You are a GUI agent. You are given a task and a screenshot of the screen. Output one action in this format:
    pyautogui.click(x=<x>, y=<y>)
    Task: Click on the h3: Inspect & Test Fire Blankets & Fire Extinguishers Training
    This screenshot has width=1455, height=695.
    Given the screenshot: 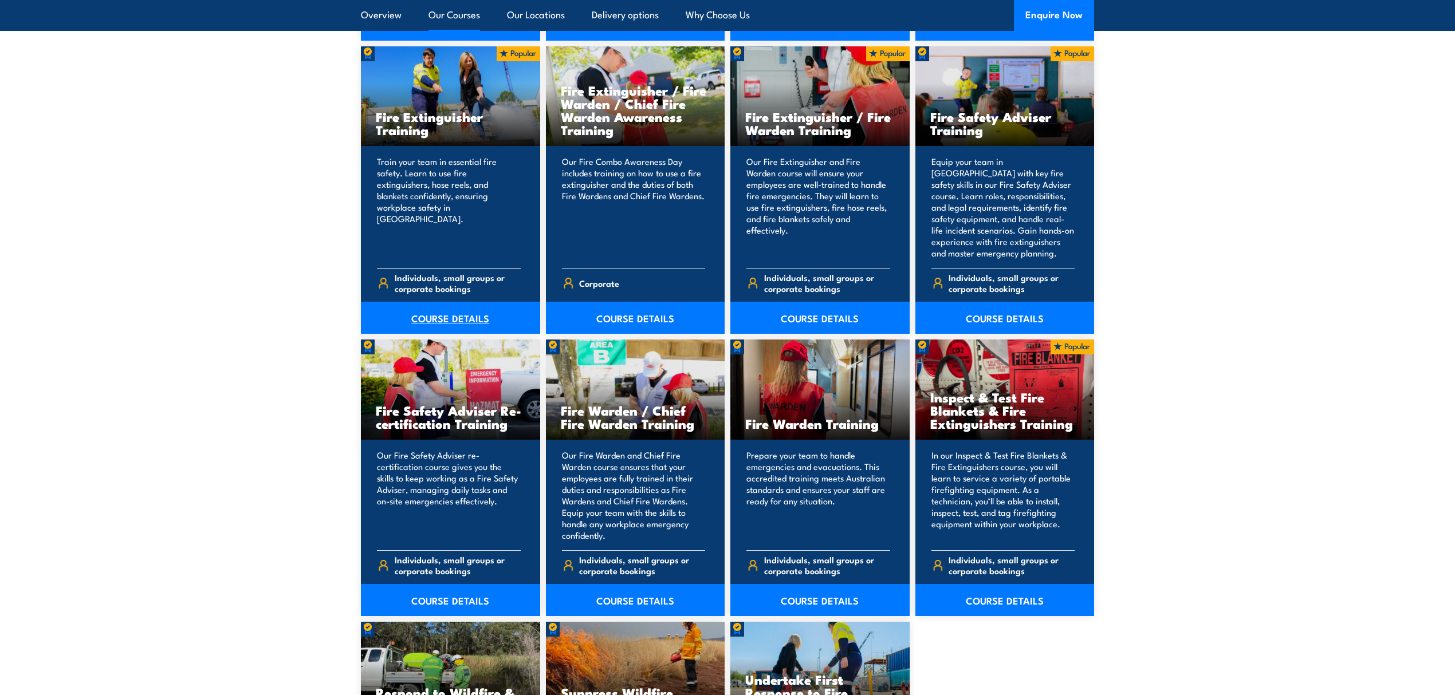 What is the action you would take?
    pyautogui.click(x=1005, y=410)
    